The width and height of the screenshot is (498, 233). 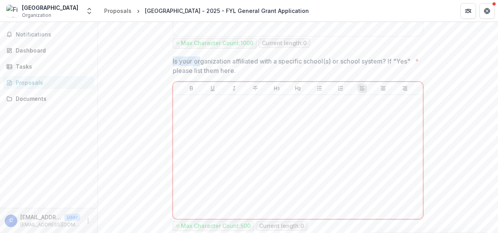 I want to click on button: Align Right, so click(x=405, y=88).